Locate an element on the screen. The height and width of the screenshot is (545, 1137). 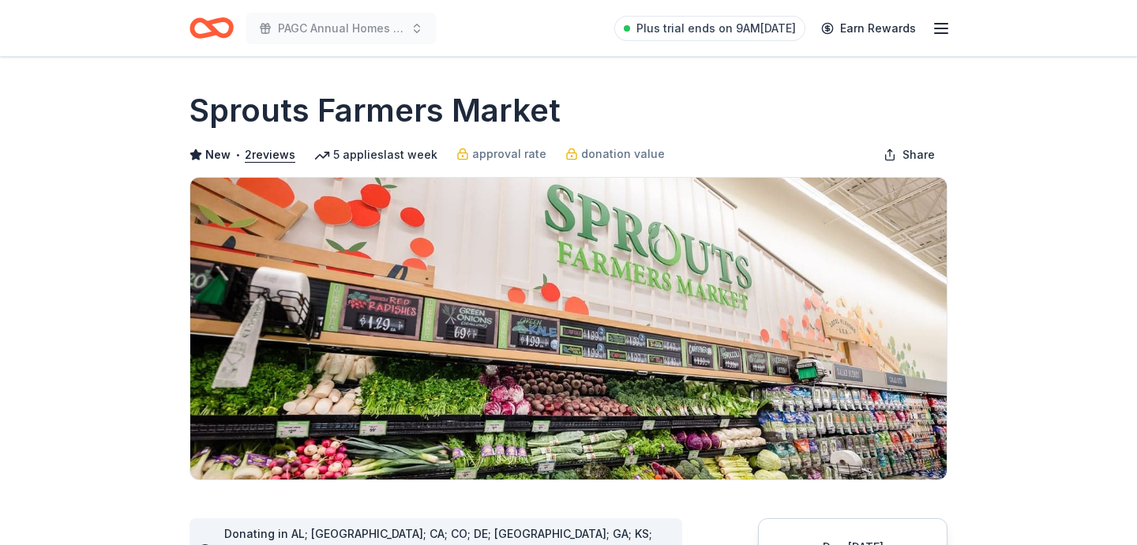
h1: Sprouts Farmers Market is located at coordinates (375, 111).